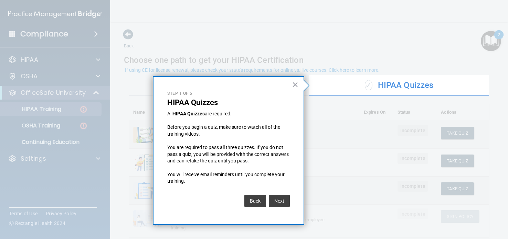 This screenshot has width=508, height=239. What do you see at coordinates (228, 131) in the screenshot?
I see `p: Before you begin a quiz, make sure to watch all of the training videos.` at bounding box center [228, 131].